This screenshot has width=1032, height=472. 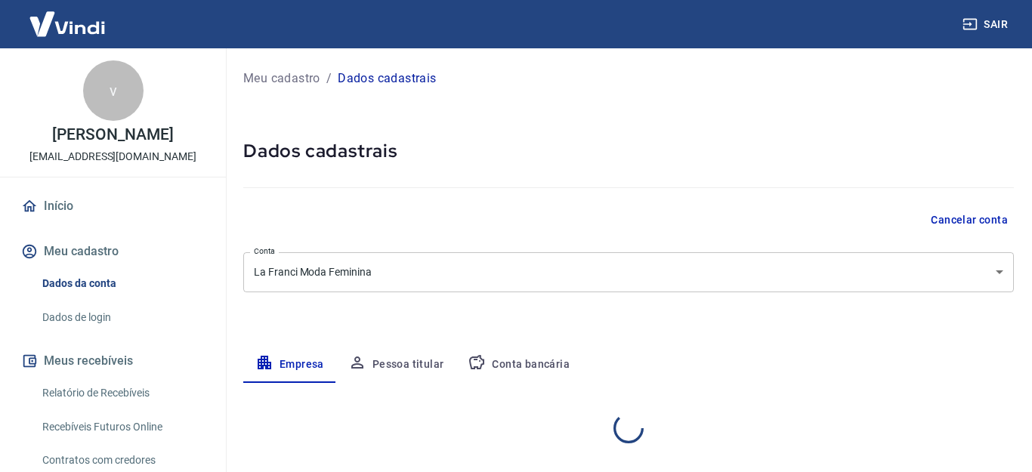 What do you see at coordinates (629, 272) in the screenshot?
I see `div: La Franci Moda Feminina` at bounding box center [629, 272].